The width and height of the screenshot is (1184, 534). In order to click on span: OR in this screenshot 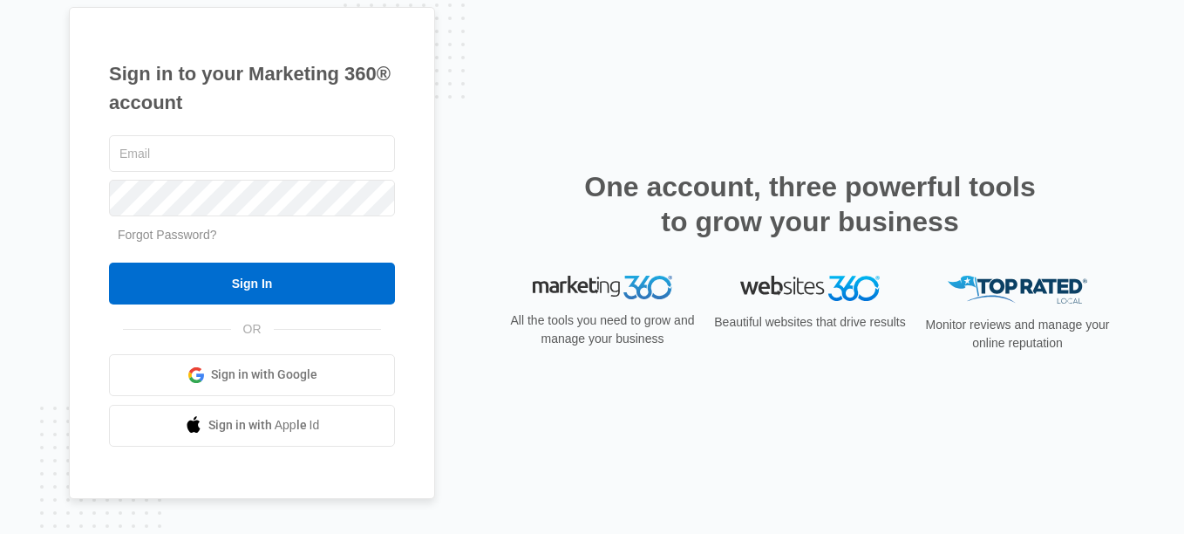, I will do `click(252, 329)`.